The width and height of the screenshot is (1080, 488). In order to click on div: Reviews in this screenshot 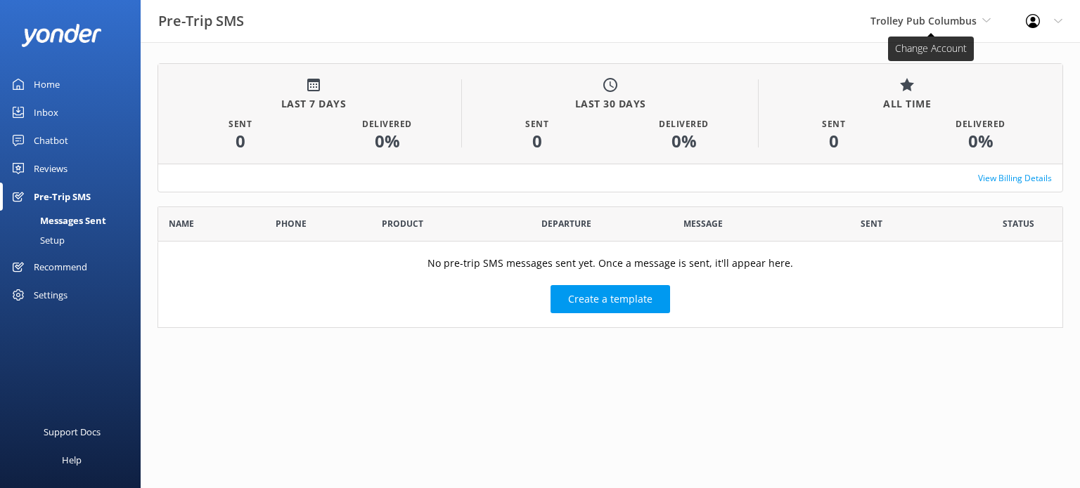, I will do `click(51, 169)`.